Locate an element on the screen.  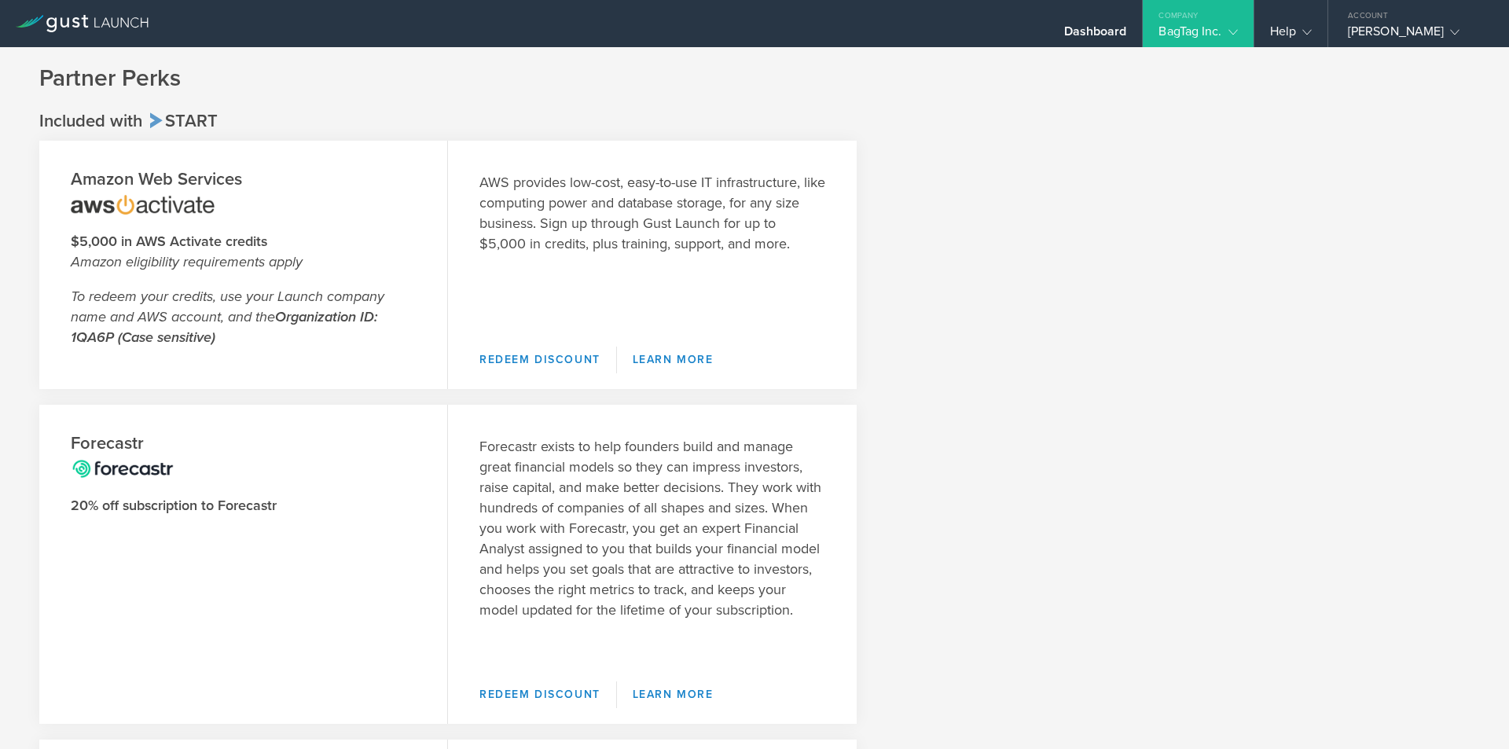
span: Start is located at coordinates (182, 121).